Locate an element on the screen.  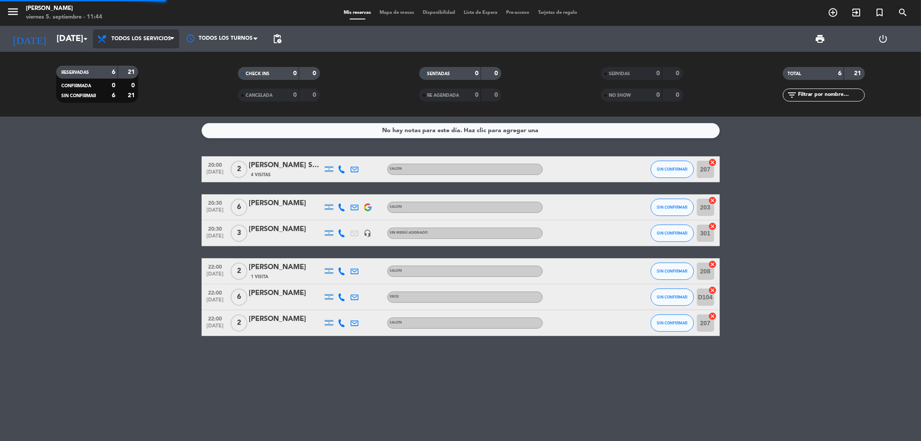
span: Disponibilidad is located at coordinates (439, 13).